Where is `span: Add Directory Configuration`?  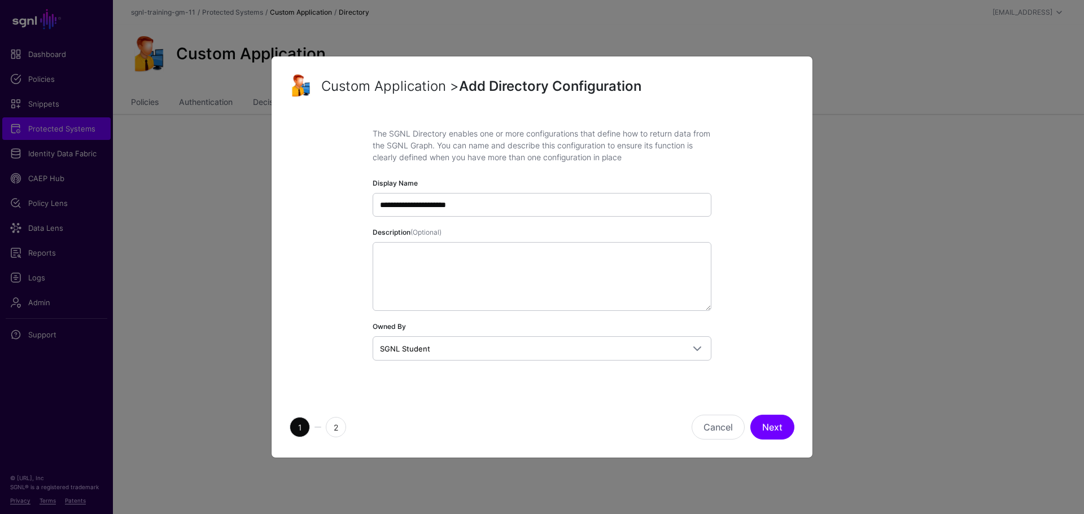
span: Add Directory Configuration is located at coordinates (550, 86).